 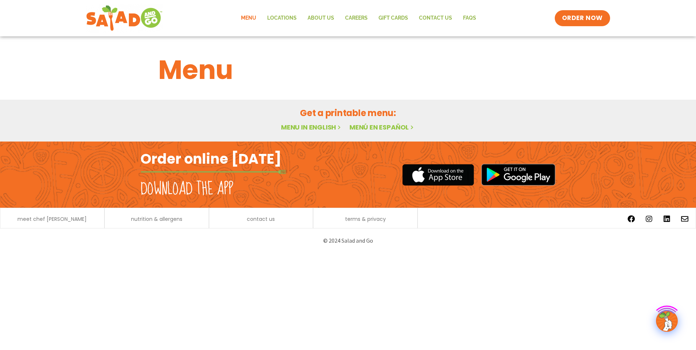 I want to click on span: terms & privacy, so click(x=366, y=219).